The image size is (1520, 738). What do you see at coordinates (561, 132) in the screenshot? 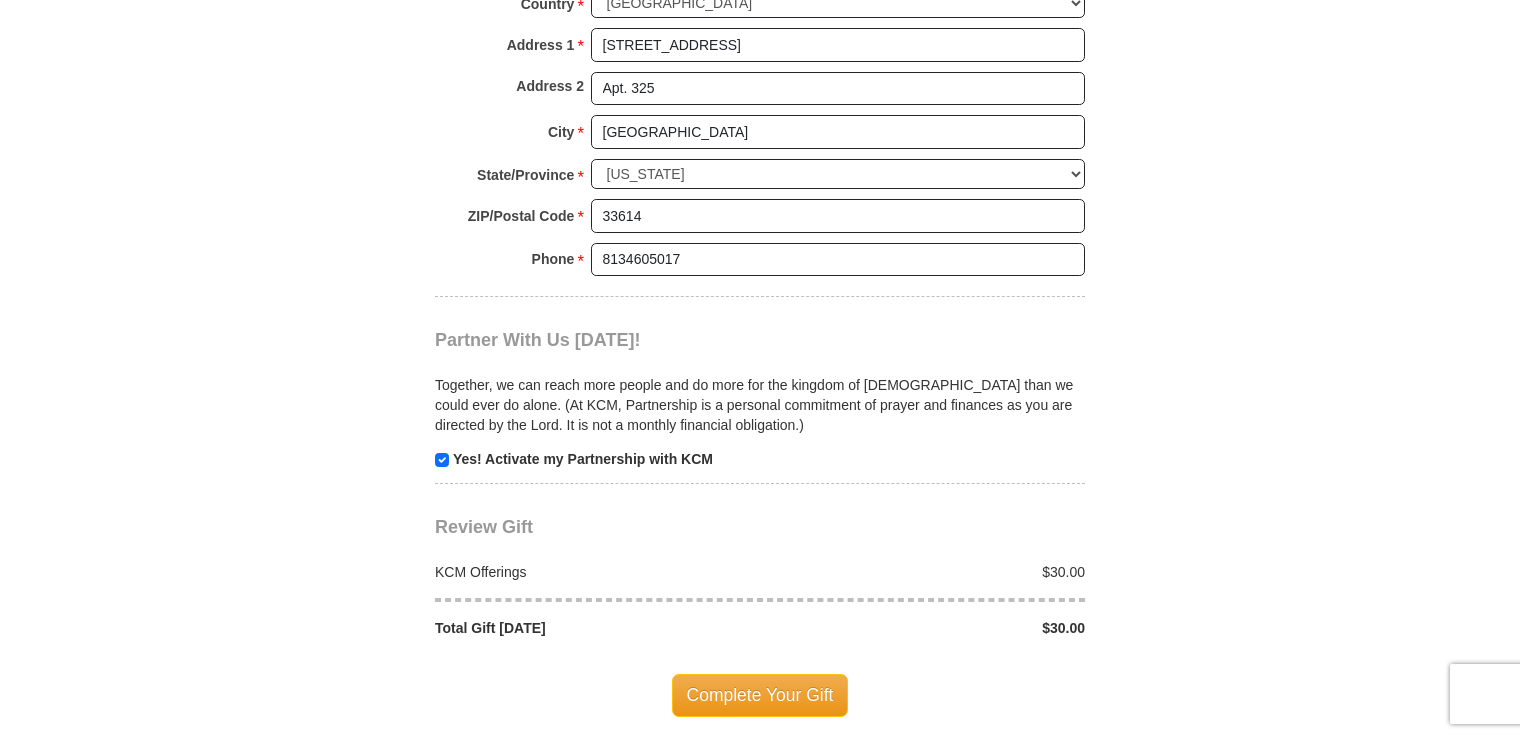
I see `strong: City` at bounding box center [561, 132].